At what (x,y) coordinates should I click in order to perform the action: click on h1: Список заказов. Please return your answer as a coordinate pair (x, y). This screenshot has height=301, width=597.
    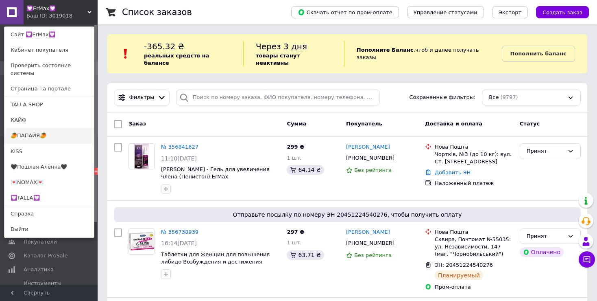
    Looking at the image, I should click on (157, 12).